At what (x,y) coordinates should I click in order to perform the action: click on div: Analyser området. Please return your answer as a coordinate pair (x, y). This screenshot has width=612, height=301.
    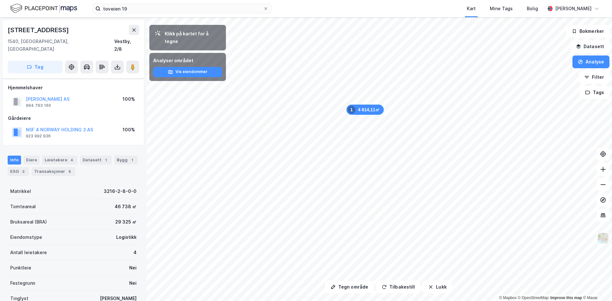
    Looking at the image, I should click on (188, 61).